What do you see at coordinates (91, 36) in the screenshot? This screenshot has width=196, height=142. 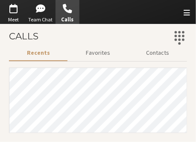 I see `h3: Calls` at bounding box center [91, 36].